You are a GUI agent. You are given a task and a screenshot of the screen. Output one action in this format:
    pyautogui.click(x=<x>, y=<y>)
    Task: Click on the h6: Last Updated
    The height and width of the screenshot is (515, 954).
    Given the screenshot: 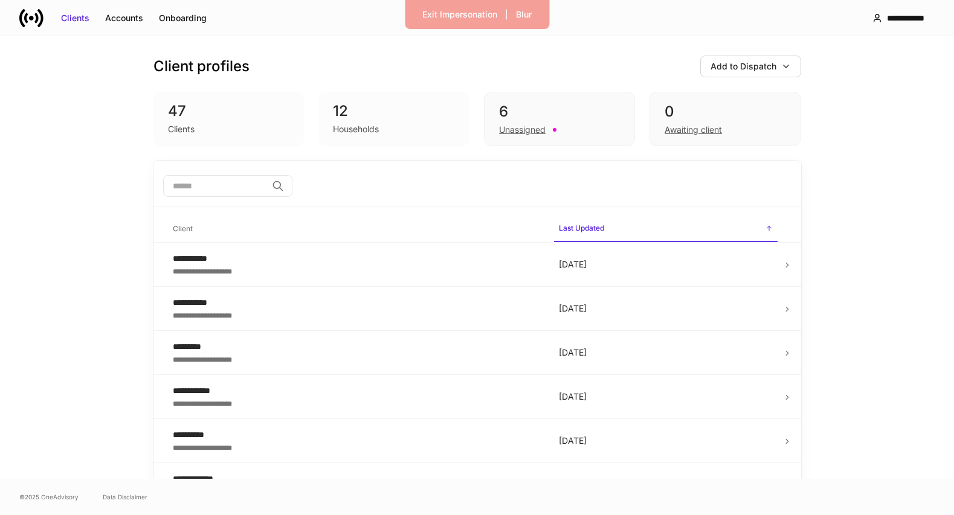 What is the action you would take?
    pyautogui.click(x=581, y=228)
    